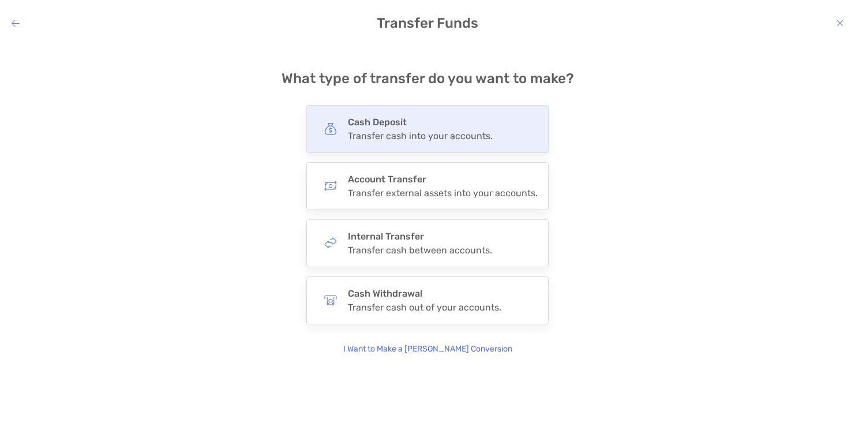 This screenshot has height=445, width=855. Describe the element at coordinates (425, 307) in the screenshot. I see `div: Transfer cash out of your accounts.` at that location.